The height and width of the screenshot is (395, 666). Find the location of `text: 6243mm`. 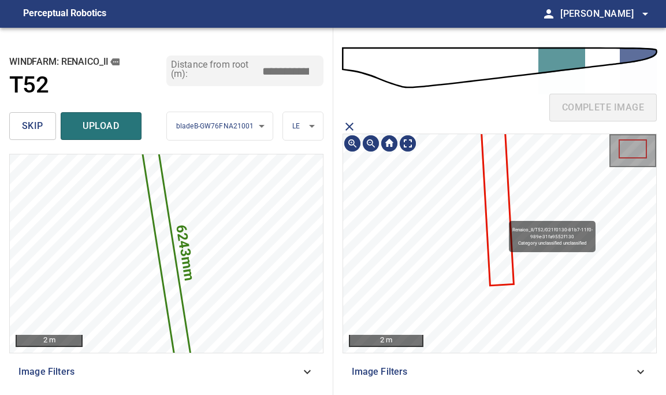

text: 6243mm is located at coordinates (185, 252).